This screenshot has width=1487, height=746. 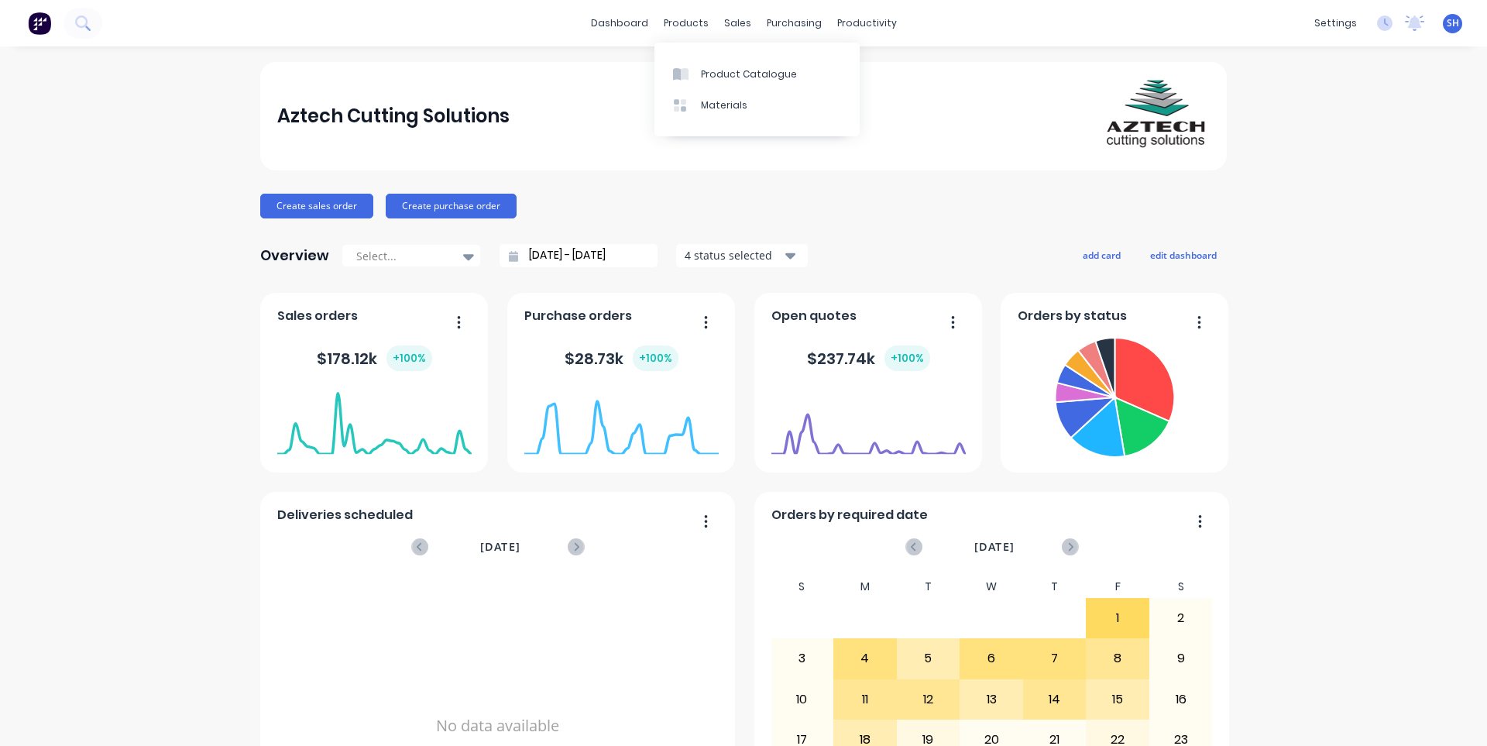 I want to click on div: 11, so click(x=865, y=699).